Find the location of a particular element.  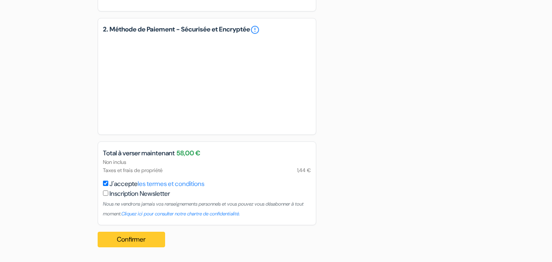

a: les termes et conditions is located at coordinates (171, 183).